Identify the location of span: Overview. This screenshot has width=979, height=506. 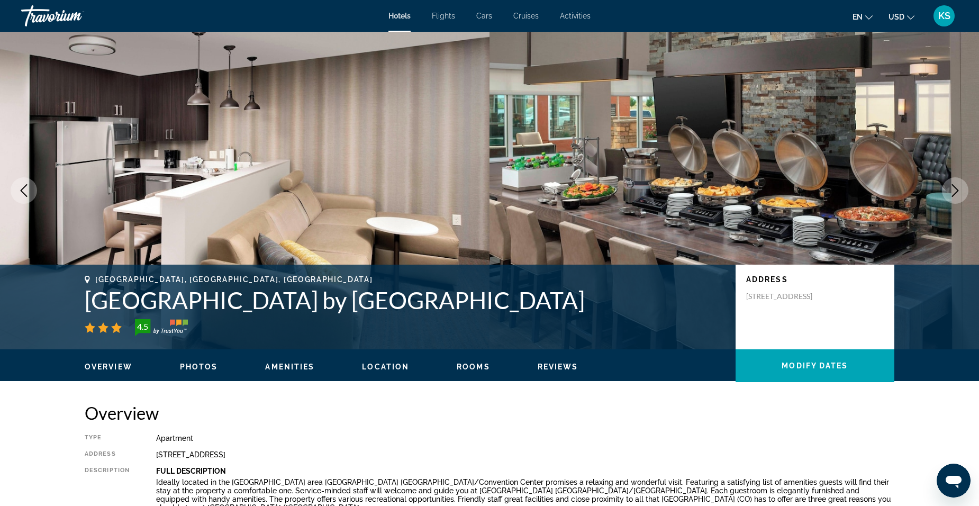
(108, 367).